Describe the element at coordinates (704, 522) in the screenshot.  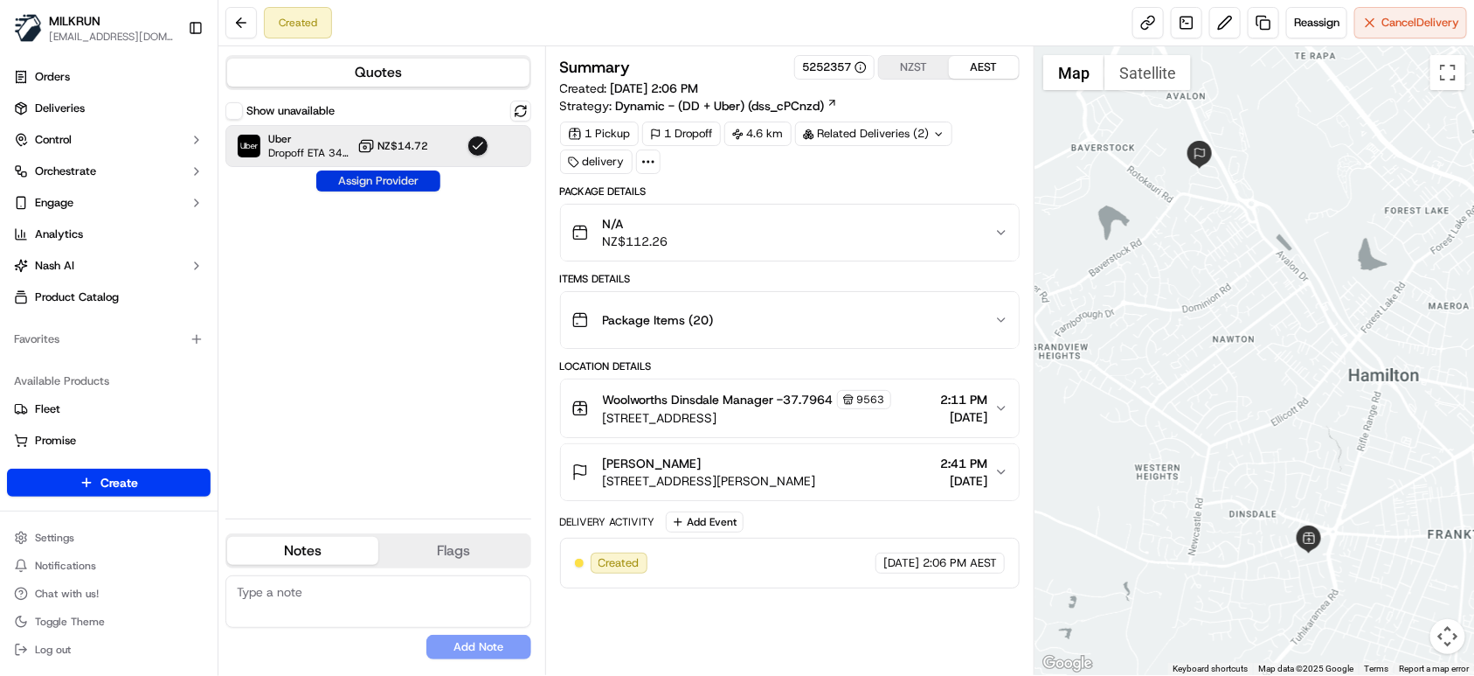
I see `button: Add Event` at that location.